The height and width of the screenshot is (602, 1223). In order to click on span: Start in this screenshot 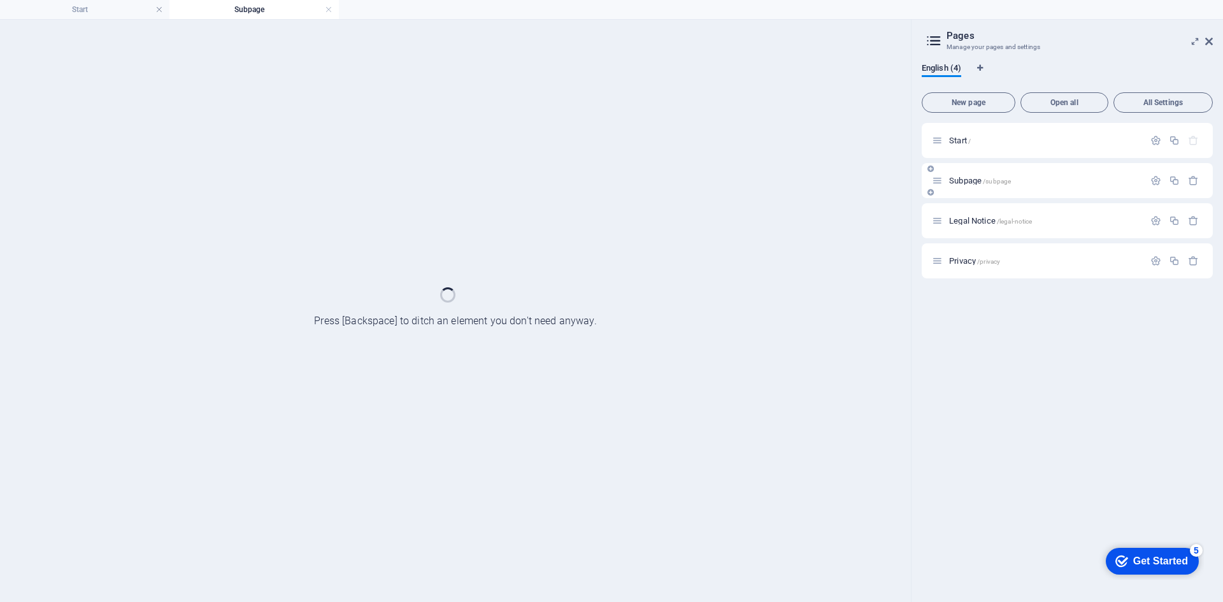, I will do `click(960, 140)`.